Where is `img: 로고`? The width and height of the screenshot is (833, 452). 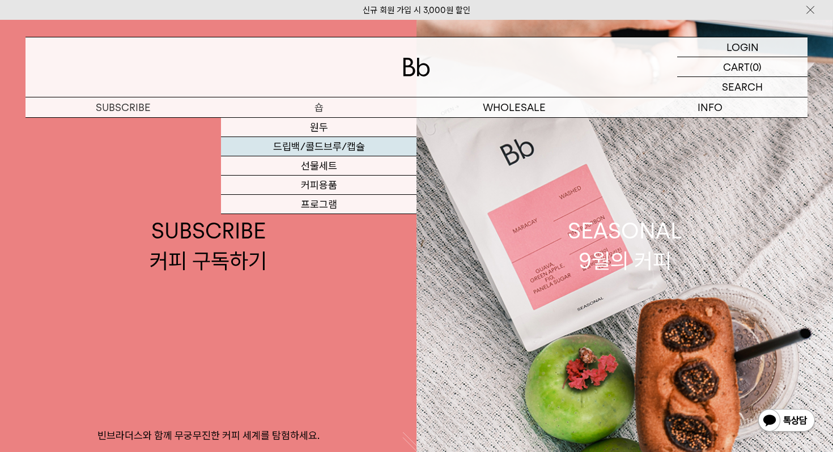 img: 로고 is located at coordinates (416, 67).